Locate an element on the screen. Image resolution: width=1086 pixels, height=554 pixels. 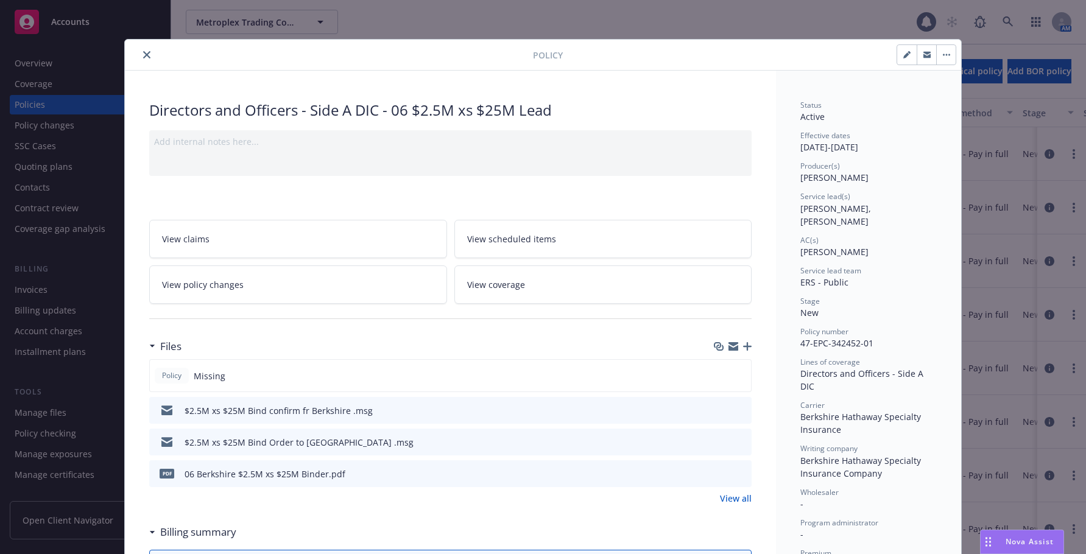
div: Add internal notes here... is located at coordinates (450, 141).